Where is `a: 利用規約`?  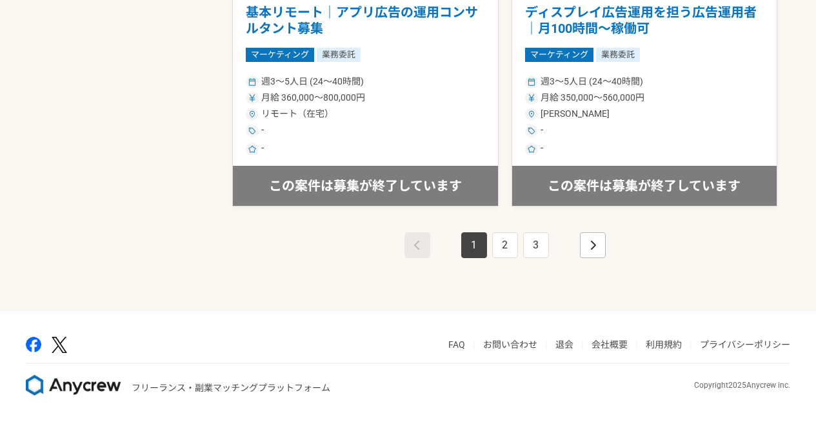 a: 利用規約 is located at coordinates (664, 344).